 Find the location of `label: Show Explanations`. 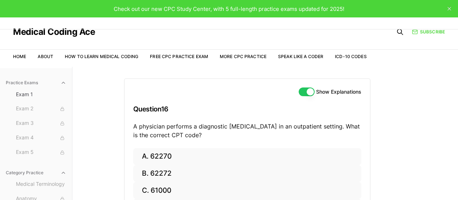

label: Show Explanations is located at coordinates (339, 92).